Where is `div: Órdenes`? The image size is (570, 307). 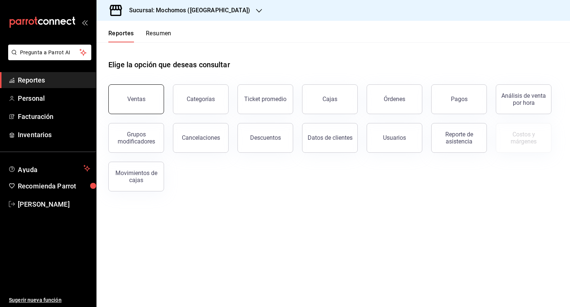 div: Órdenes is located at coordinates (395, 99).